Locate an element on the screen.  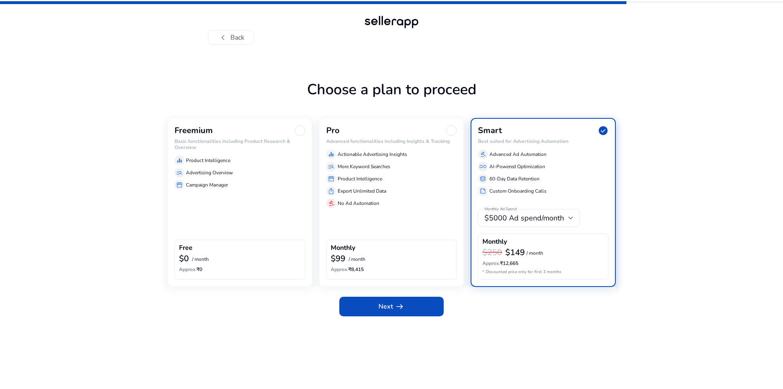
button: Nextarrow_right_alt is located at coordinates (392, 306).